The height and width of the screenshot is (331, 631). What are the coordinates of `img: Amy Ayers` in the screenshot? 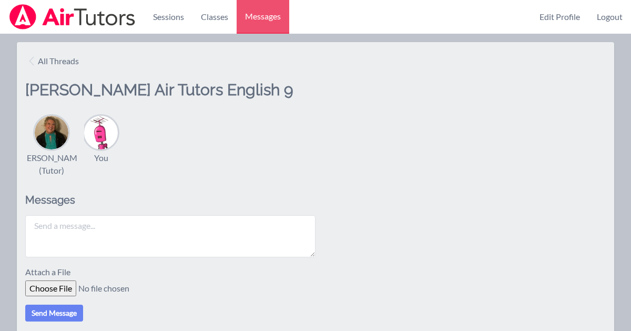 It's located at (52, 132).